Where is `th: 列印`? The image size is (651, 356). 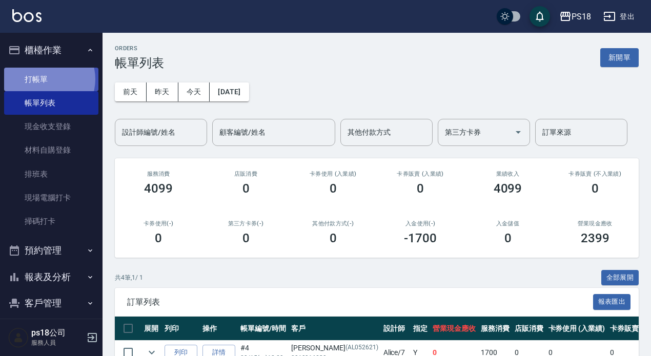 th: 列印 is located at coordinates (181, 328).